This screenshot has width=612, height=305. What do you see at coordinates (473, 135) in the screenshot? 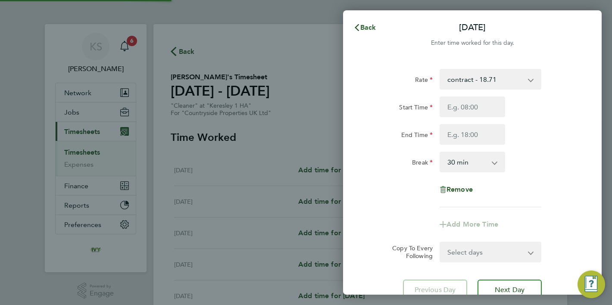
I see `input: E.g. 18:00` at bounding box center [473, 135].